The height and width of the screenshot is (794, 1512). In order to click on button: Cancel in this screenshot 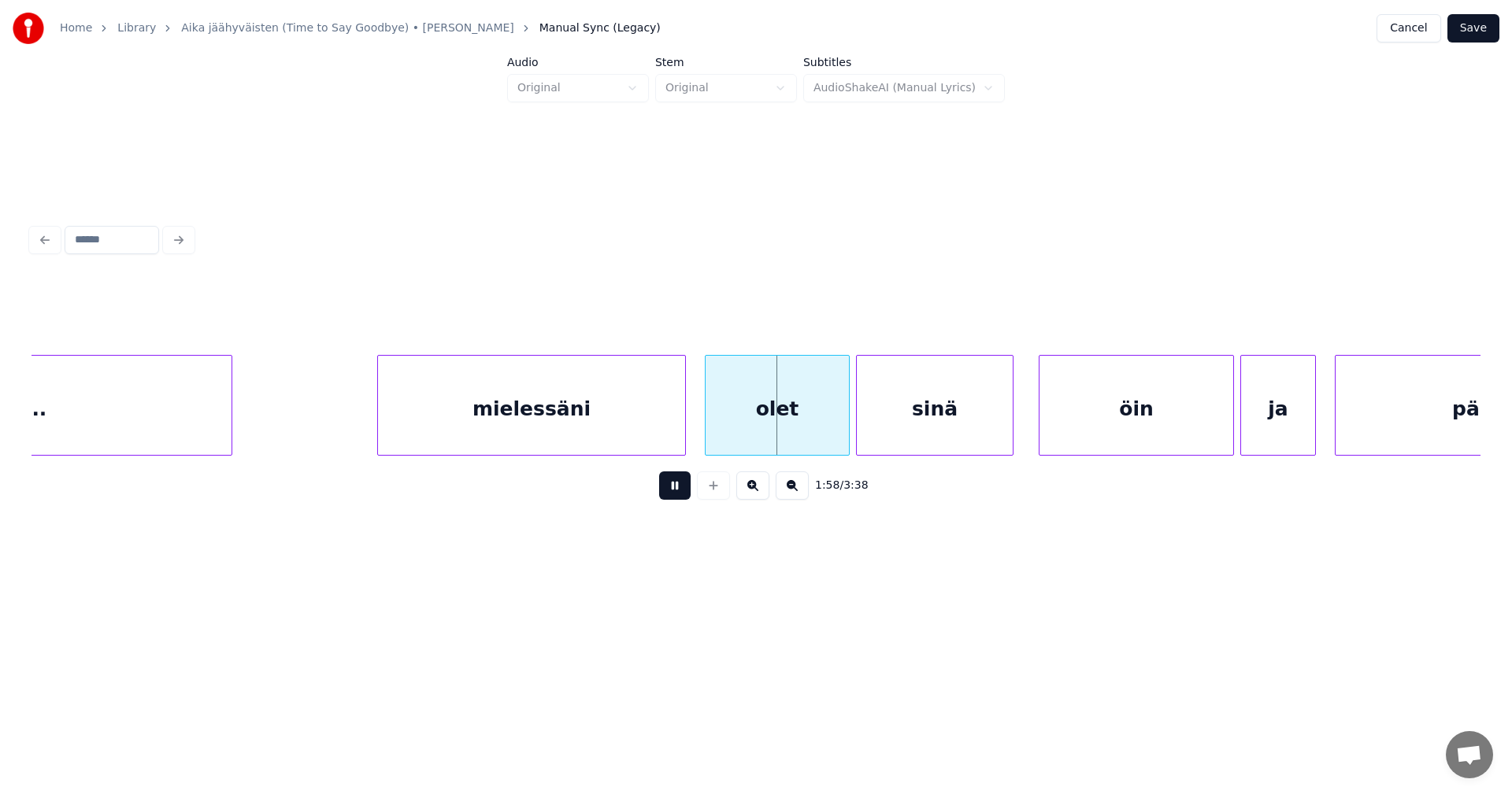, I will do `click(1408, 28)`.